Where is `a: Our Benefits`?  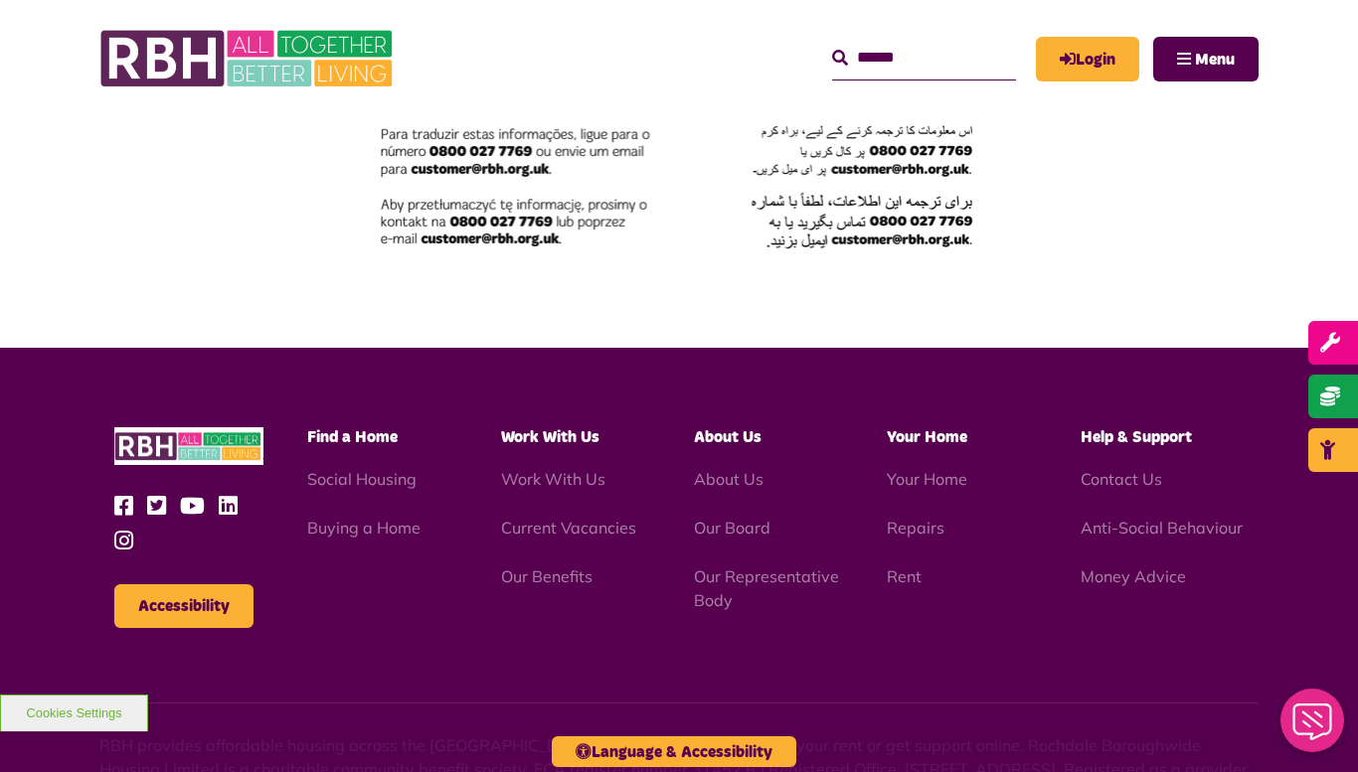 a: Our Benefits is located at coordinates (547, 577).